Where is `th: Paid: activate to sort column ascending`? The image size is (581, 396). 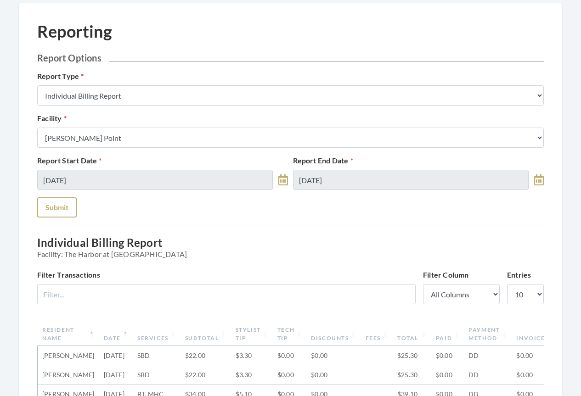 th: Paid: activate to sort column ascending is located at coordinates (447, 334).